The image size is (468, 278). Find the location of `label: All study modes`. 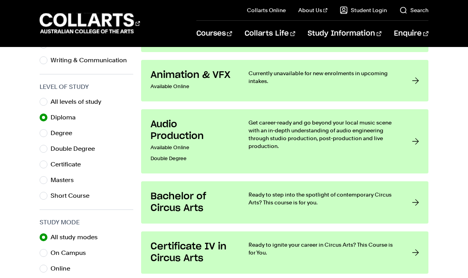

label: All study modes is located at coordinates (77, 238).